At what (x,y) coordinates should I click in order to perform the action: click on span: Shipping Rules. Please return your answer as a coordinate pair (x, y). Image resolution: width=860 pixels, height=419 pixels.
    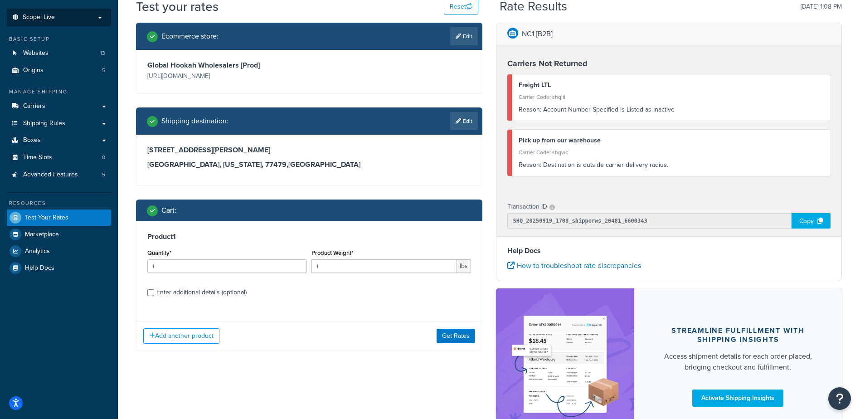
    Looking at the image, I should click on (44, 123).